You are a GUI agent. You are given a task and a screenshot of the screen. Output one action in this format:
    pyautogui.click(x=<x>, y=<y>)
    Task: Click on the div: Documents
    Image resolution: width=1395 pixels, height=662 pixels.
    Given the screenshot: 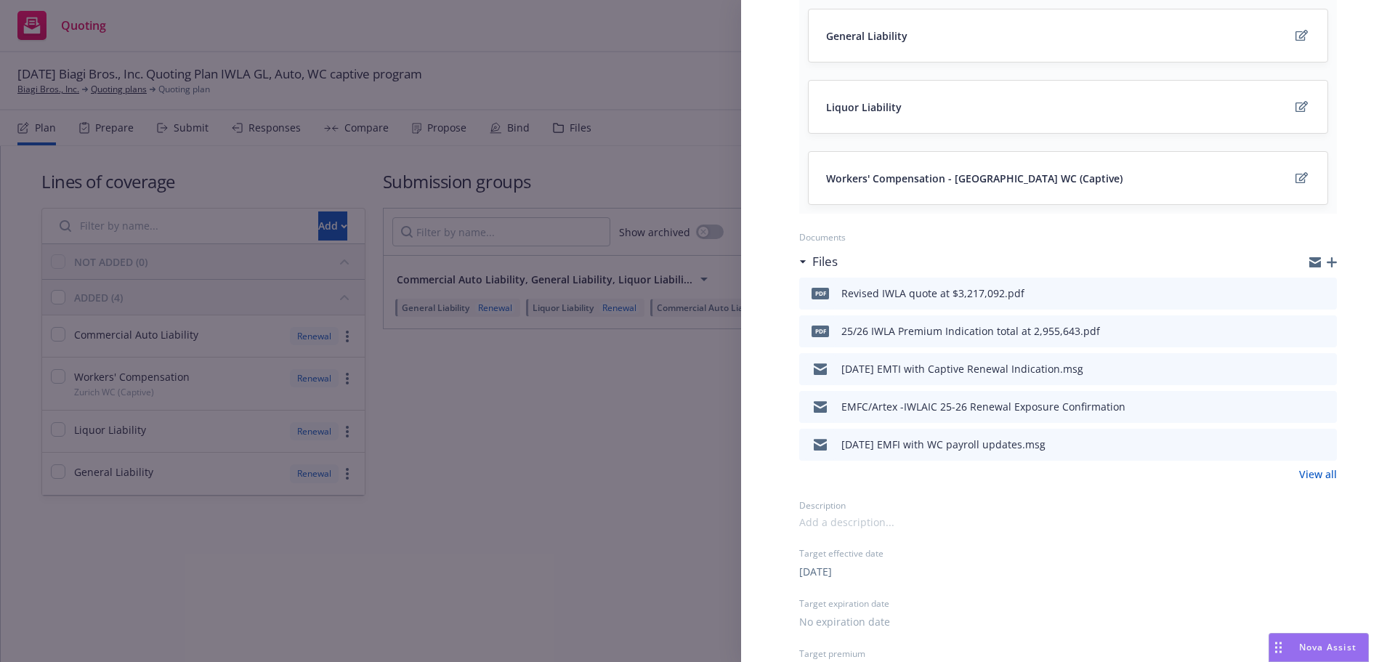 What is the action you would take?
    pyautogui.click(x=1068, y=237)
    